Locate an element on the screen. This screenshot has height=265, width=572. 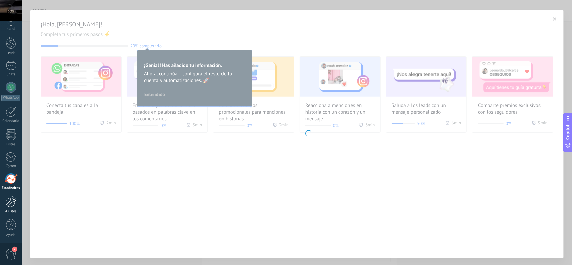
div: WhatsApp is located at coordinates (11, 98).